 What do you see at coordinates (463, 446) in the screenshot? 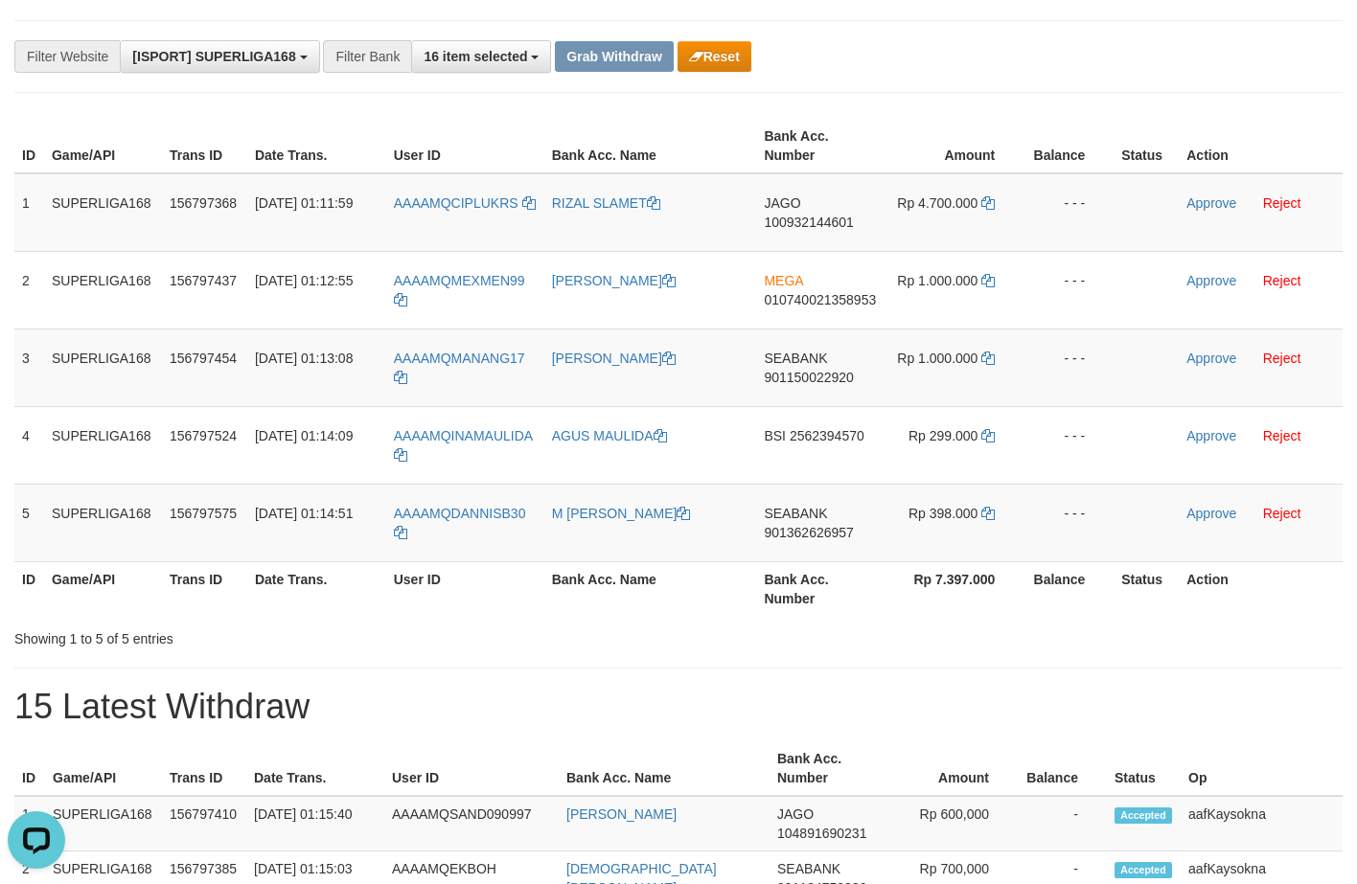
I see `a: AAAAMQINAMAULIDA` at bounding box center [463, 446].